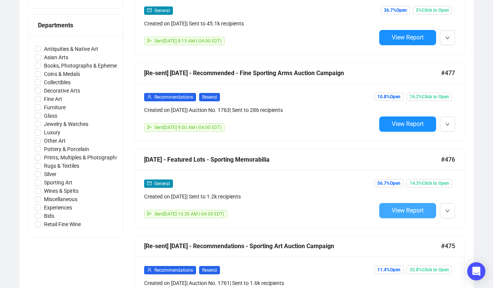  Describe the element at coordinates (430, 270) in the screenshot. I see `span: 32.8% Click to Open` at that location.